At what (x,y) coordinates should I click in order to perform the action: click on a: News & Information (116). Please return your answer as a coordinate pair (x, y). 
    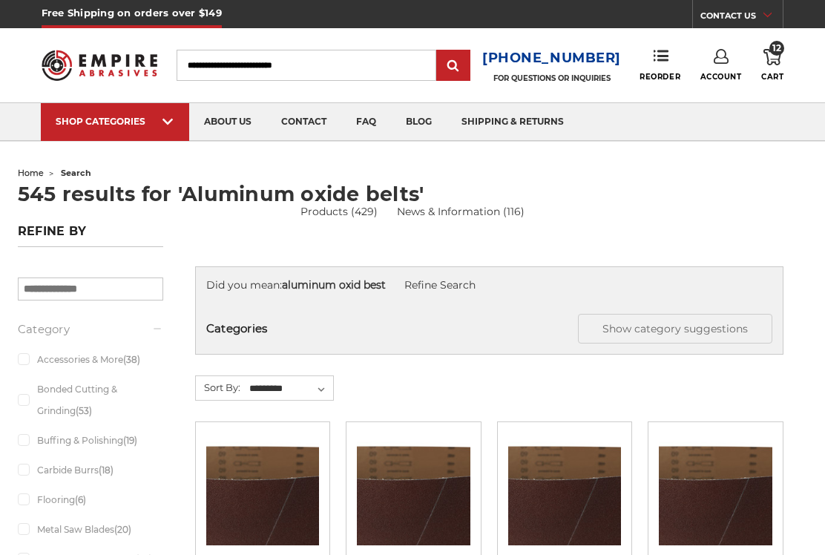
    Looking at the image, I should click on (461, 211).